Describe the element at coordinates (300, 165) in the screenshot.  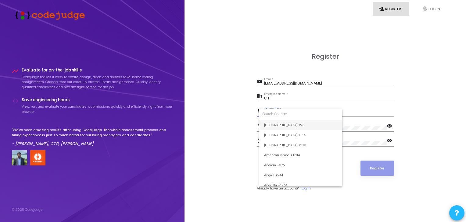
I see `span: Andorra +376` at that location.